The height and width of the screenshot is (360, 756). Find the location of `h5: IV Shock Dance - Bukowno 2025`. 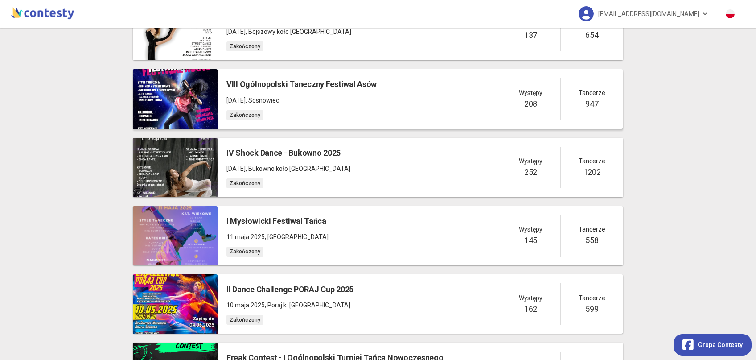

h5: IV Shock Dance - Bukowno 2025 is located at coordinates (288, 153).